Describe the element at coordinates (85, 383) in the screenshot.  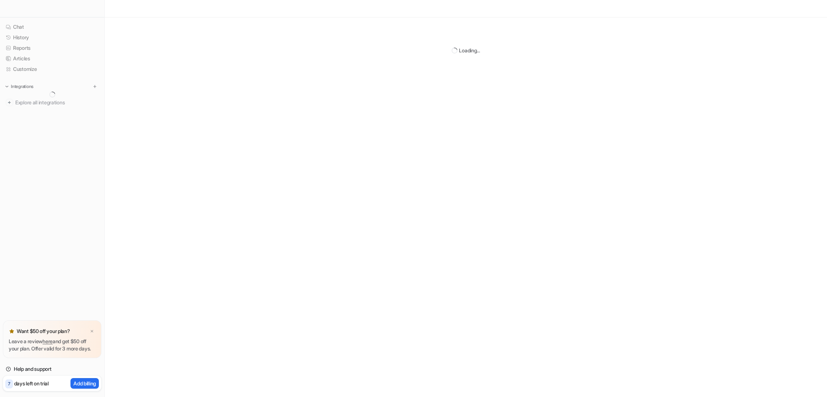
I see `p: Add billing` at that location.